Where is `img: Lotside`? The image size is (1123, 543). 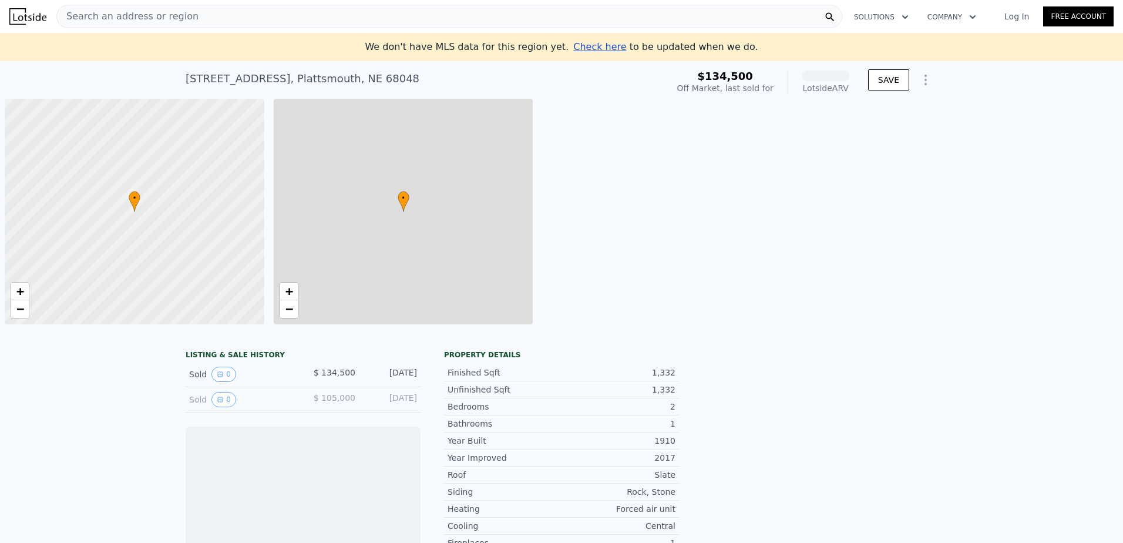 img: Lotside is located at coordinates (28, 16).